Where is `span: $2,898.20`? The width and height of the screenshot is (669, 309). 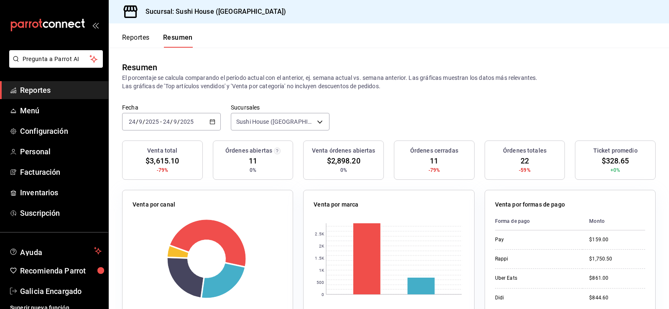 span: $2,898.20 is located at coordinates (344, 161).